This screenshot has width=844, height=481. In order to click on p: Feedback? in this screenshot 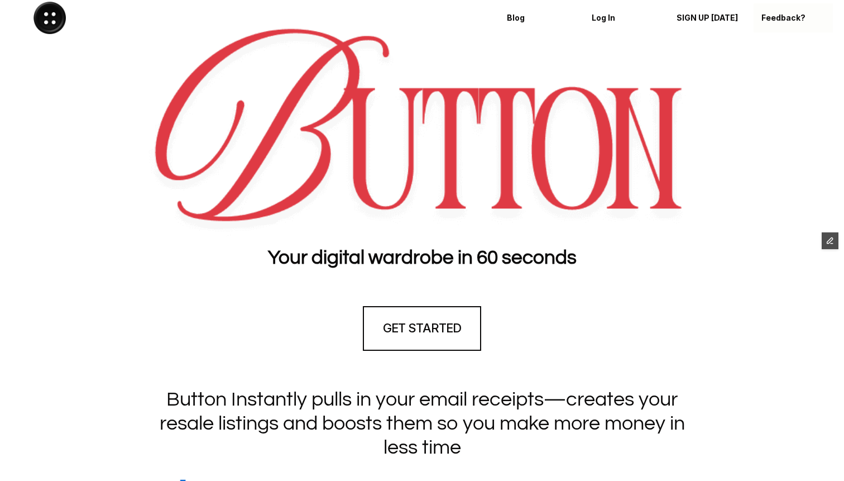, I will do `click(794, 18)`.